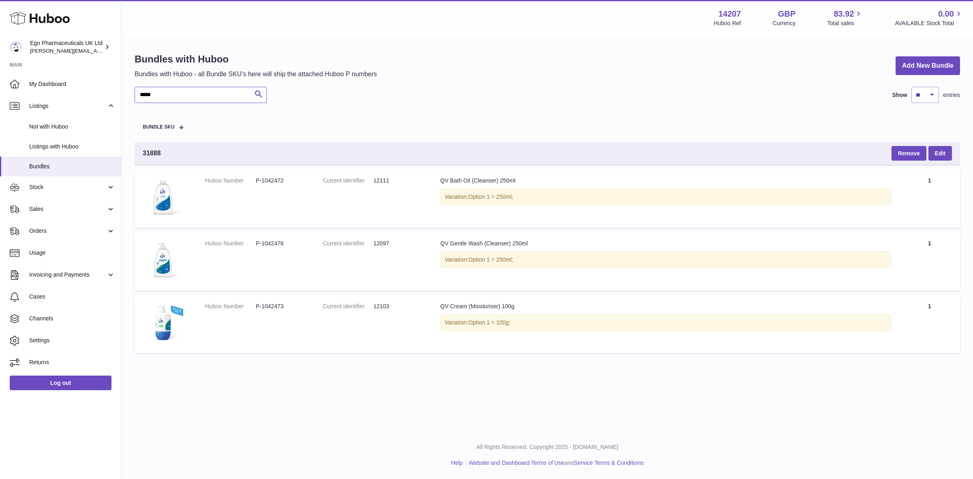 This screenshot has width=973, height=479. Describe the element at coordinates (66, 47) in the screenshot. I see `div: Ego Pharmaceuticals UK Ltd` at that location.